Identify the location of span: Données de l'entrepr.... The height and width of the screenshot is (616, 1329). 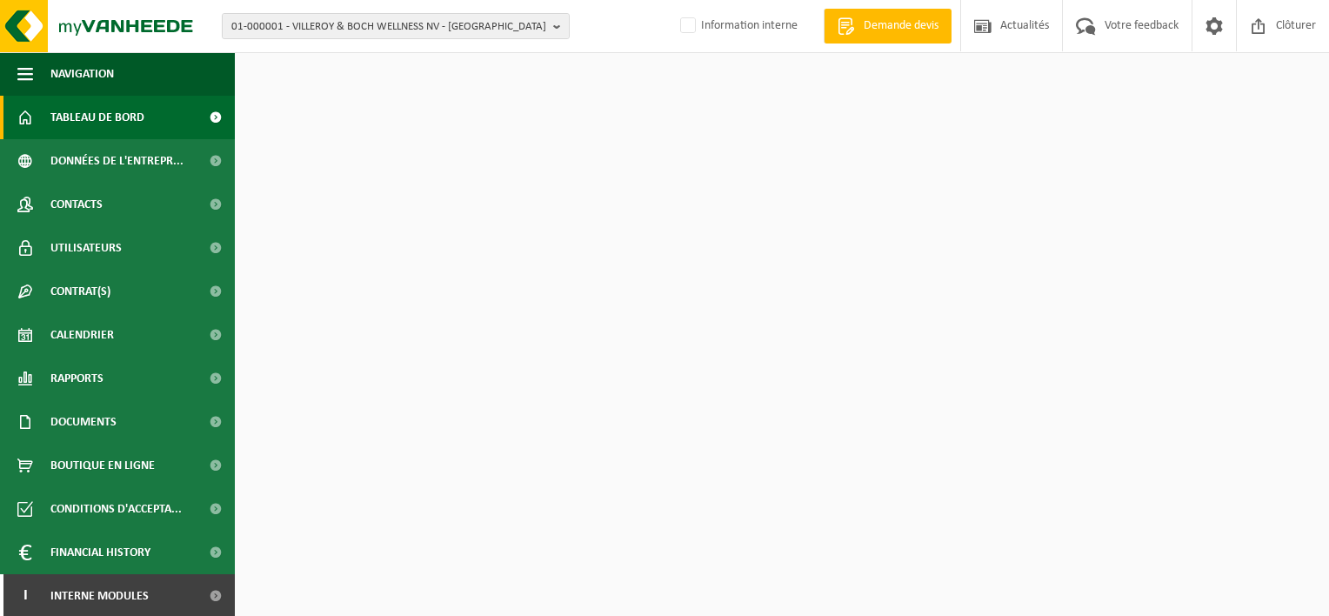
(117, 161).